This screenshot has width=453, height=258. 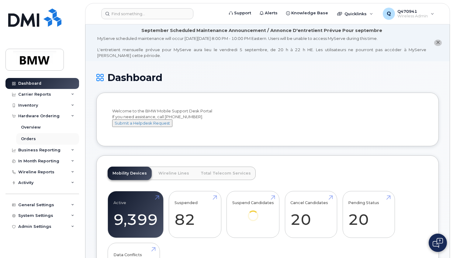 What do you see at coordinates (268, 77) in the screenshot?
I see `h1: Dashboard` at bounding box center [268, 77].